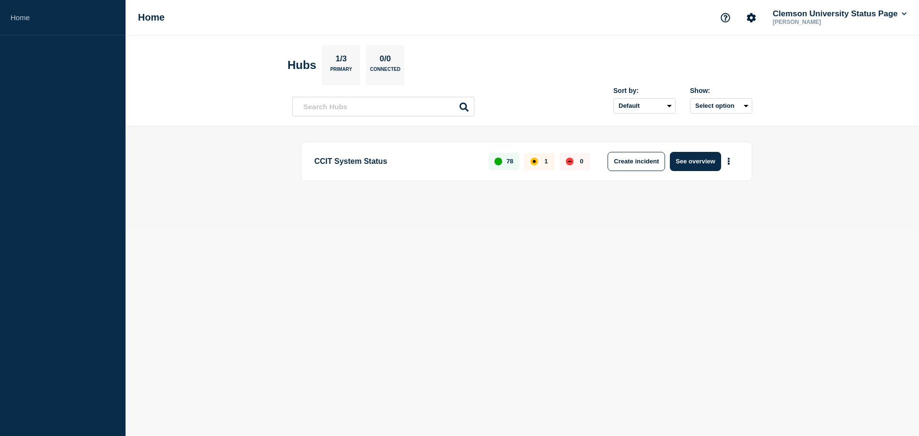  Describe the element at coordinates (385, 71) in the screenshot. I see `p: Connected` at that location.